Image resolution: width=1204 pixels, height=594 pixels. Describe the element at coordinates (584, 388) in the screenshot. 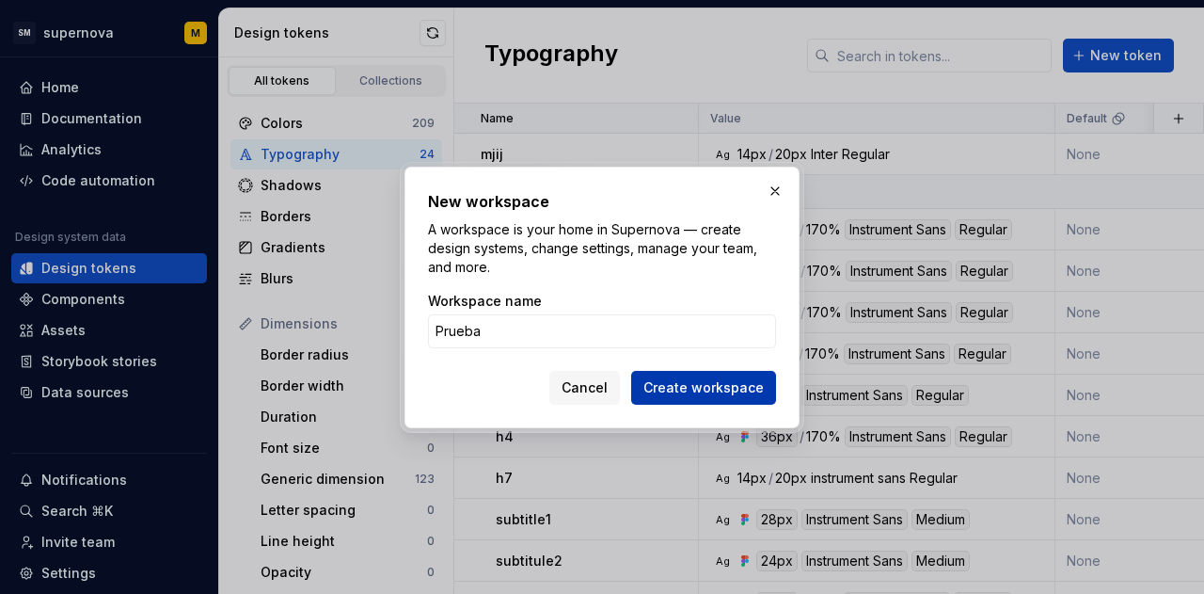

I see `span: Cancel` at that location.